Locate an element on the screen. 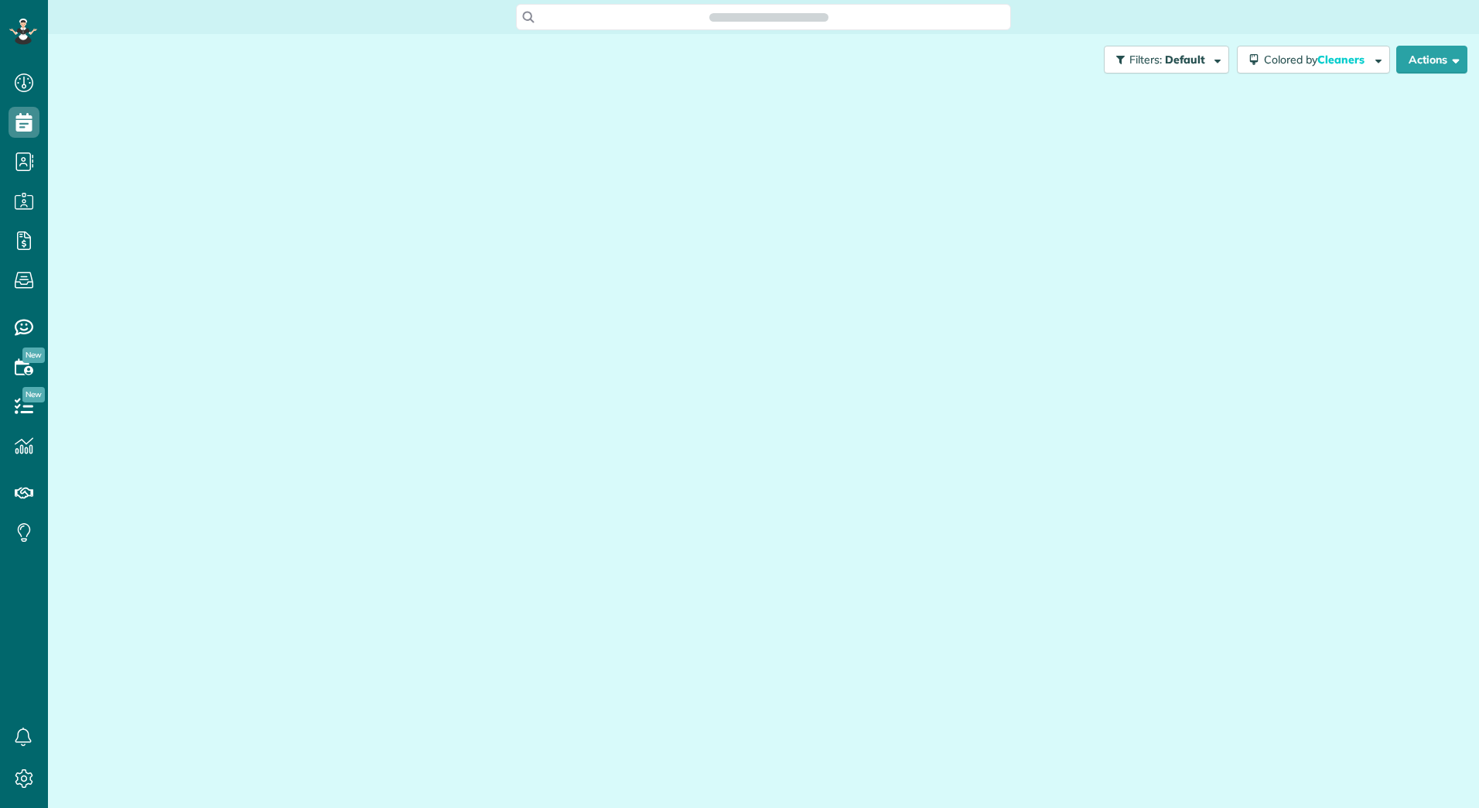 This screenshot has height=808, width=1479. button: Colored byCleaners is located at coordinates (1313, 60).